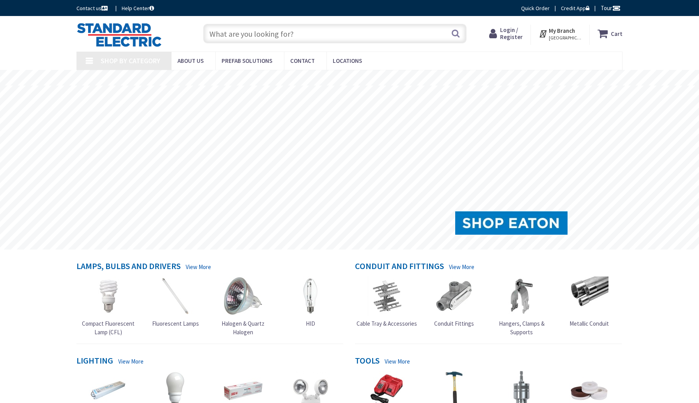 This screenshot has width=699, height=403. Describe the element at coordinates (93, 8) in the screenshot. I see `a: Contact us` at that location.